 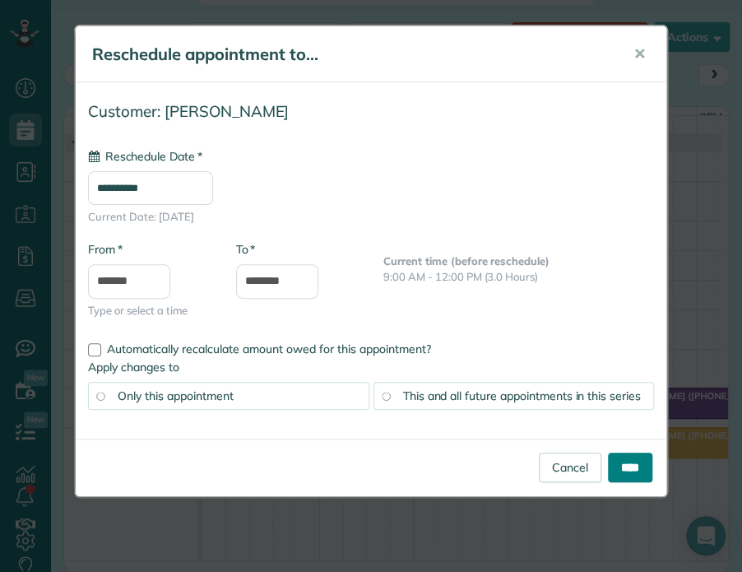 I want to click on span: Only this appointment, so click(x=175, y=396).